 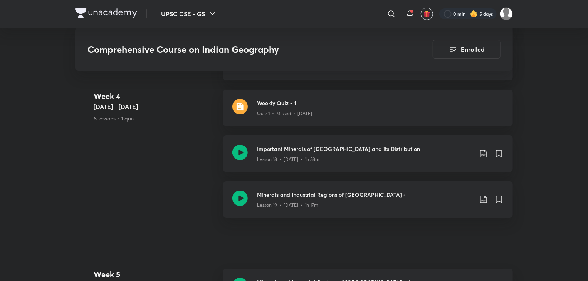 I want to click on button: Enrolled, so click(x=467, y=49).